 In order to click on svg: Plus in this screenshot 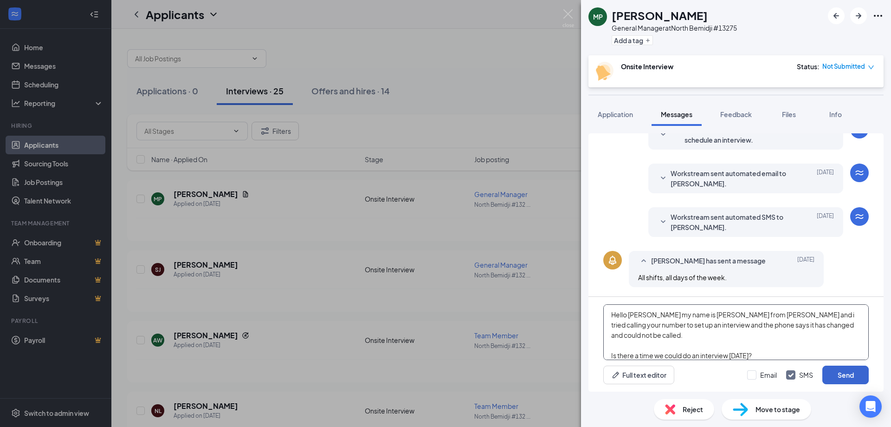, I will do `click(648, 40)`.